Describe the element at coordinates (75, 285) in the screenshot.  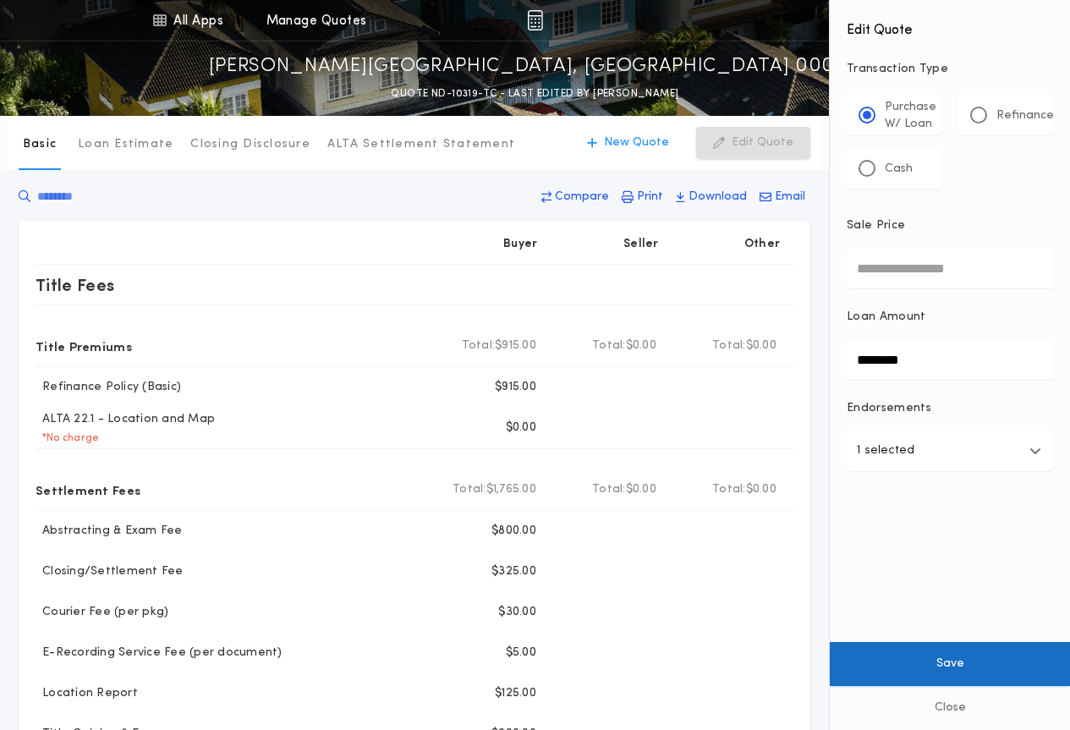
I see `p: Title Fees` at that location.